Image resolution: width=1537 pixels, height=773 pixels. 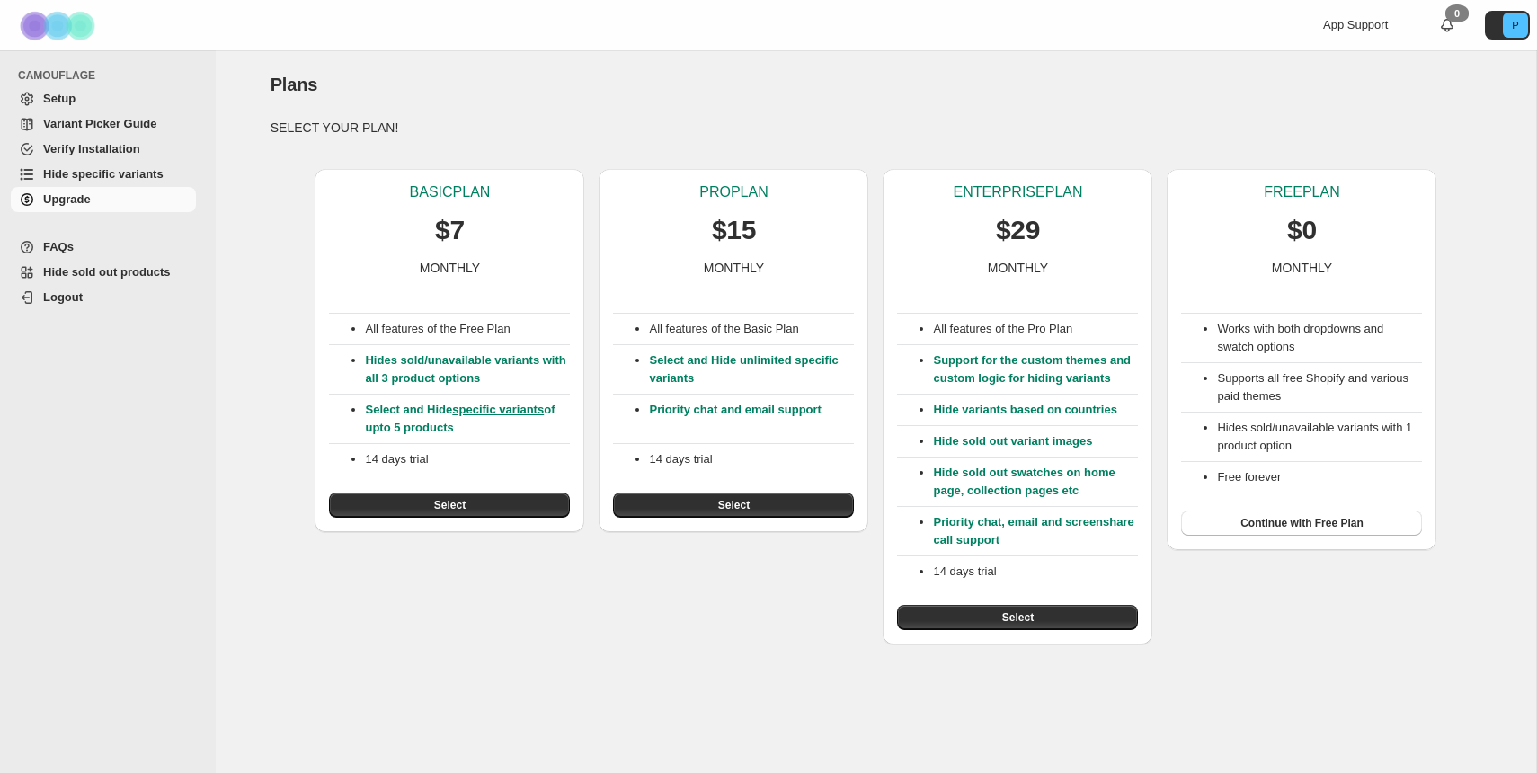 What do you see at coordinates (66, 199) in the screenshot?
I see `span: Upgrade` at bounding box center [66, 199].